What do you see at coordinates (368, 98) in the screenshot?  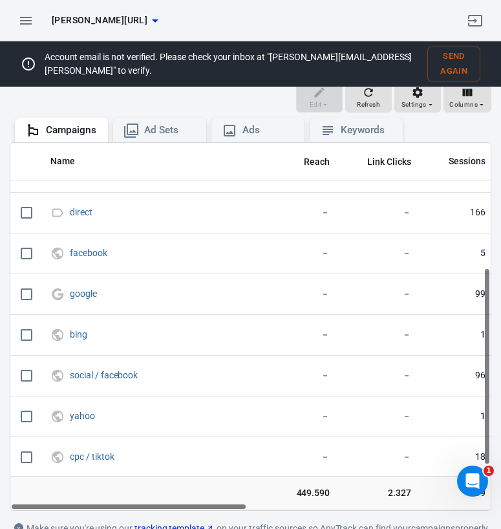 I see `button: Refresh` at bounding box center [368, 98].